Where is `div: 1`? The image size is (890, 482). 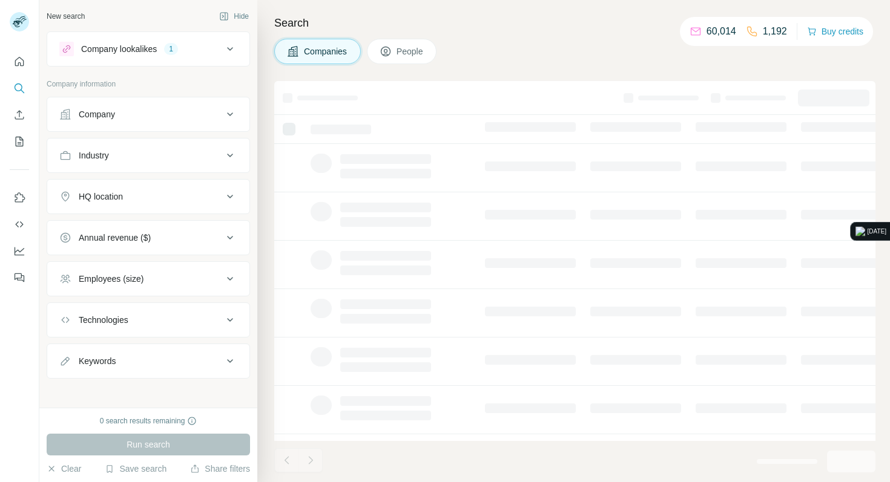 div: 1 is located at coordinates (171, 49).